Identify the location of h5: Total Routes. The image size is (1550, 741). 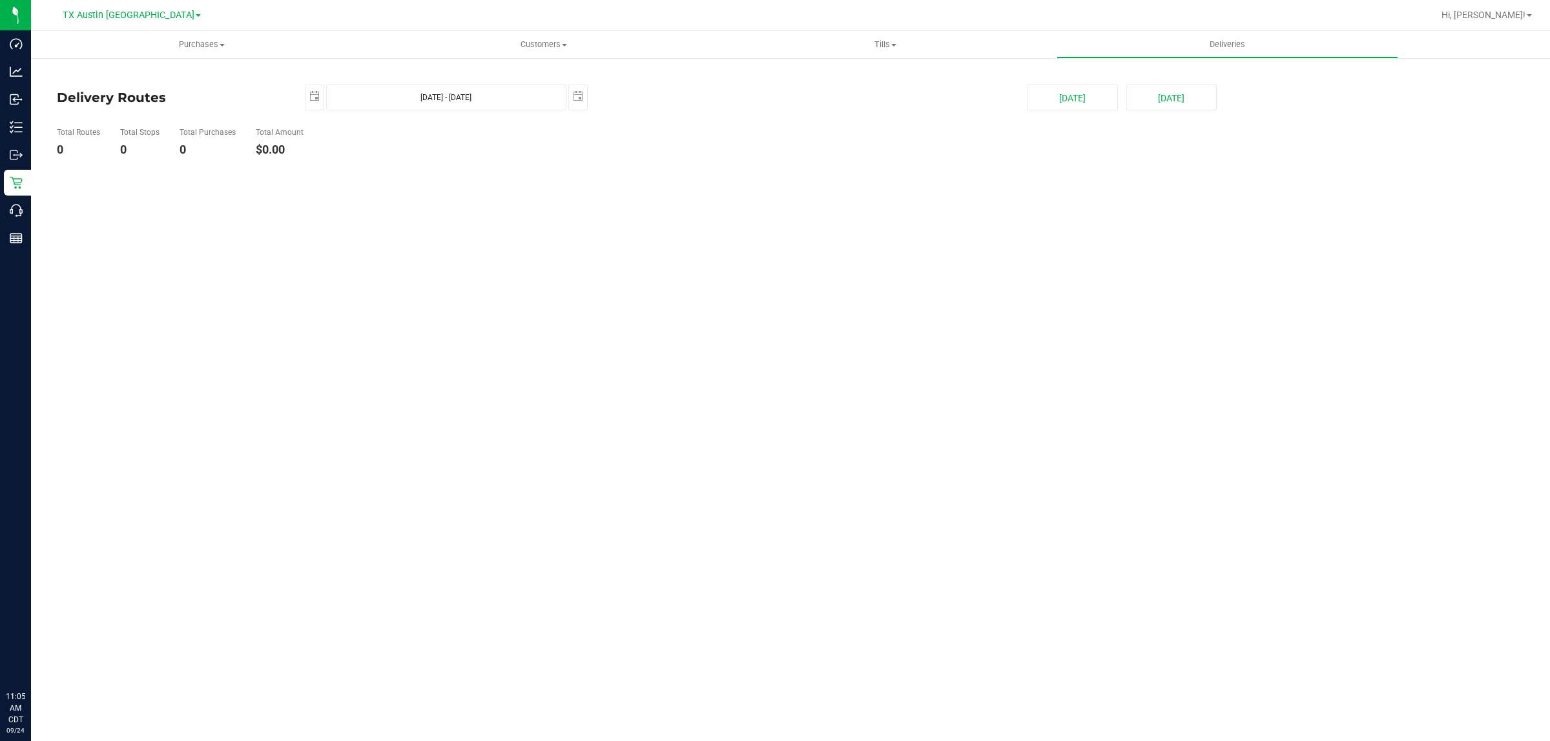
(78, 132).